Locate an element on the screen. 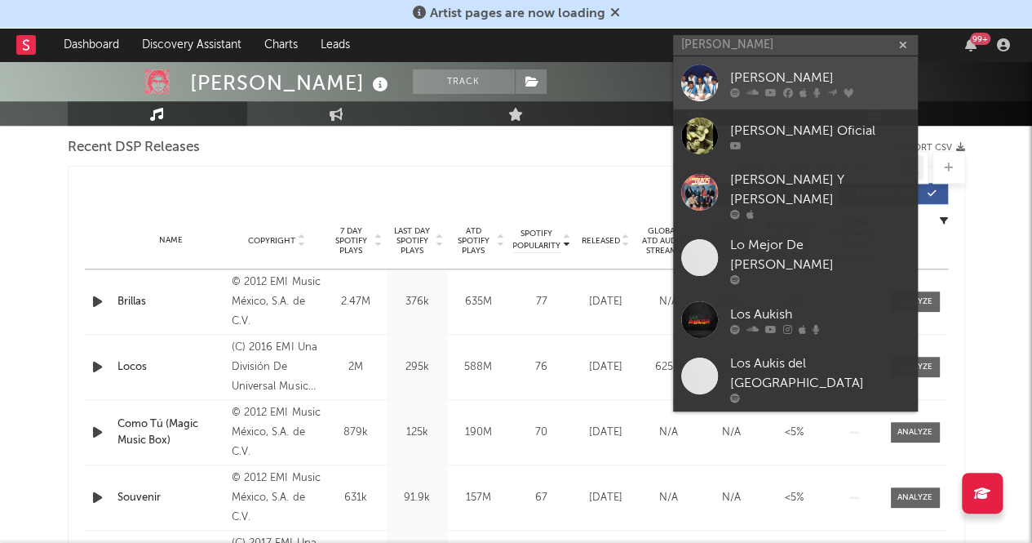 This screenshot has width=1032, height=543. a: Brillas is located at coordinates (171, 302).